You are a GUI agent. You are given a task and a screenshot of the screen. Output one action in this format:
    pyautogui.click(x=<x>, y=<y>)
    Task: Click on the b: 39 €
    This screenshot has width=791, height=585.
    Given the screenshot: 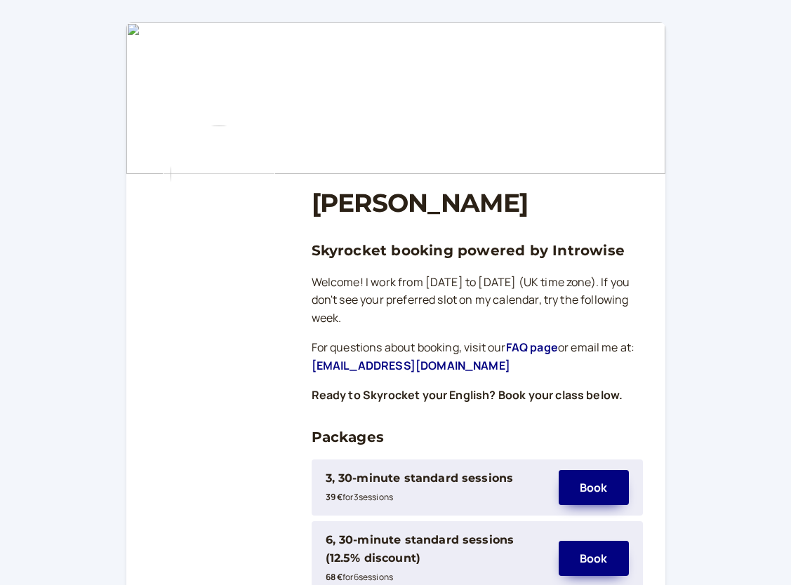 What is the action you would take?
    pyautogui.click(x=334, y=497)
    